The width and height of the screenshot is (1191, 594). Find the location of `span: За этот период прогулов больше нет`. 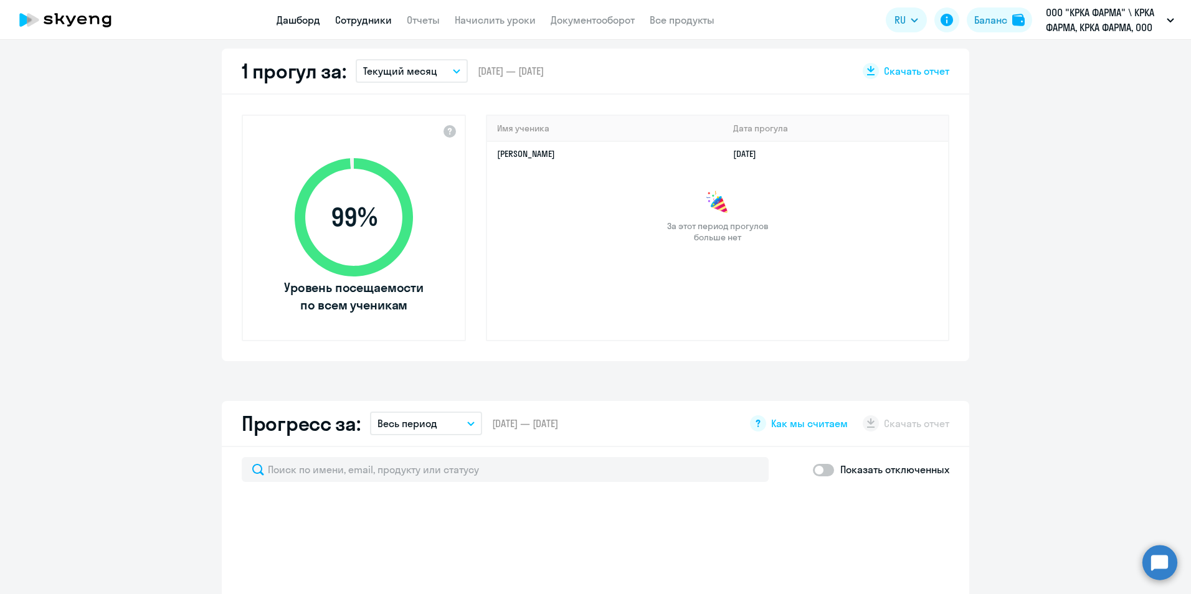

span: За этот период прогулов больше нет is located at coordinates (718, 232).